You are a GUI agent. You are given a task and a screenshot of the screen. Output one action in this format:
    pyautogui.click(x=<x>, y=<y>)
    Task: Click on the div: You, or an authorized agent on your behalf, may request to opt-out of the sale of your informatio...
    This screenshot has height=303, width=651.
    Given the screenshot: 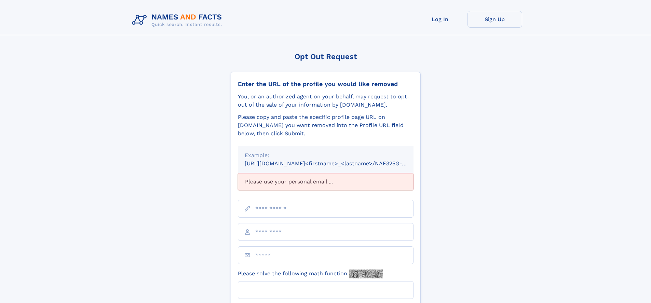 What is the action you would take?
    pyautogui.click(x=326, y=101)
    